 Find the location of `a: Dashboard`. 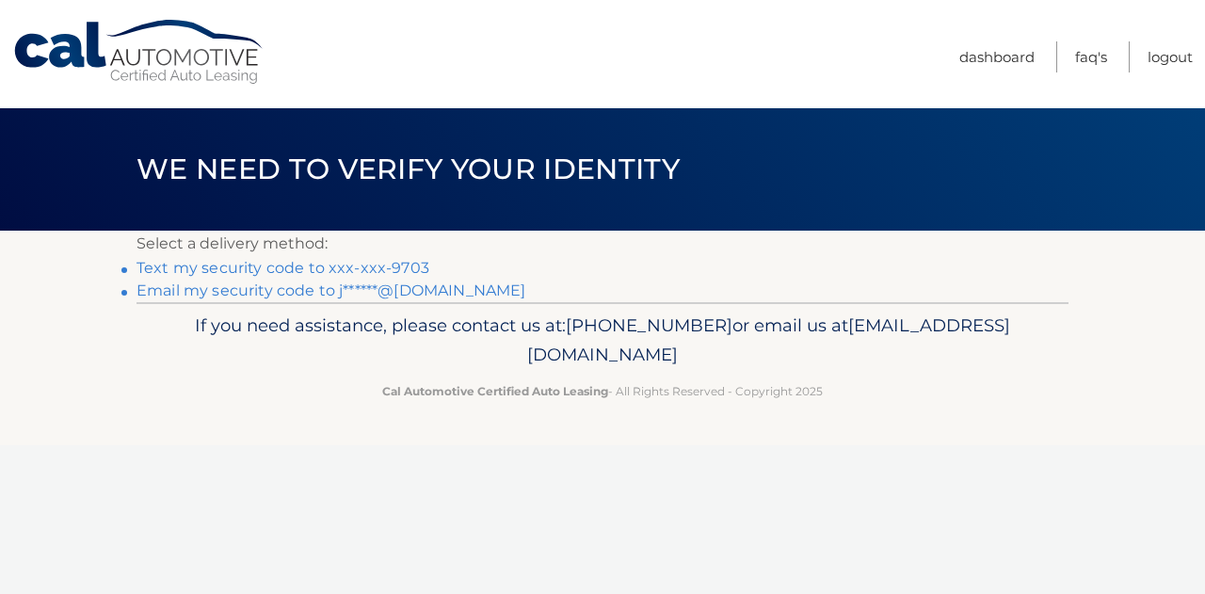

a: Dashboard is located at coordinates (997, 56).